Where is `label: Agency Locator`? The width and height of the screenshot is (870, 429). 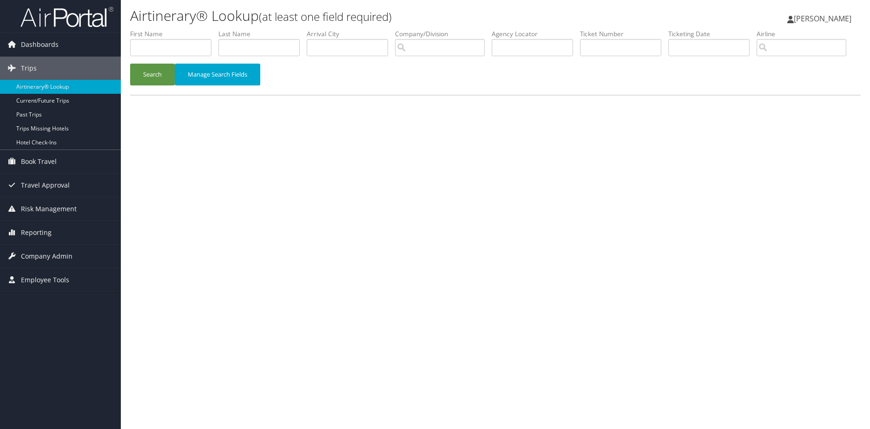
label: Agency Locator is located at coordinates (536, 34).